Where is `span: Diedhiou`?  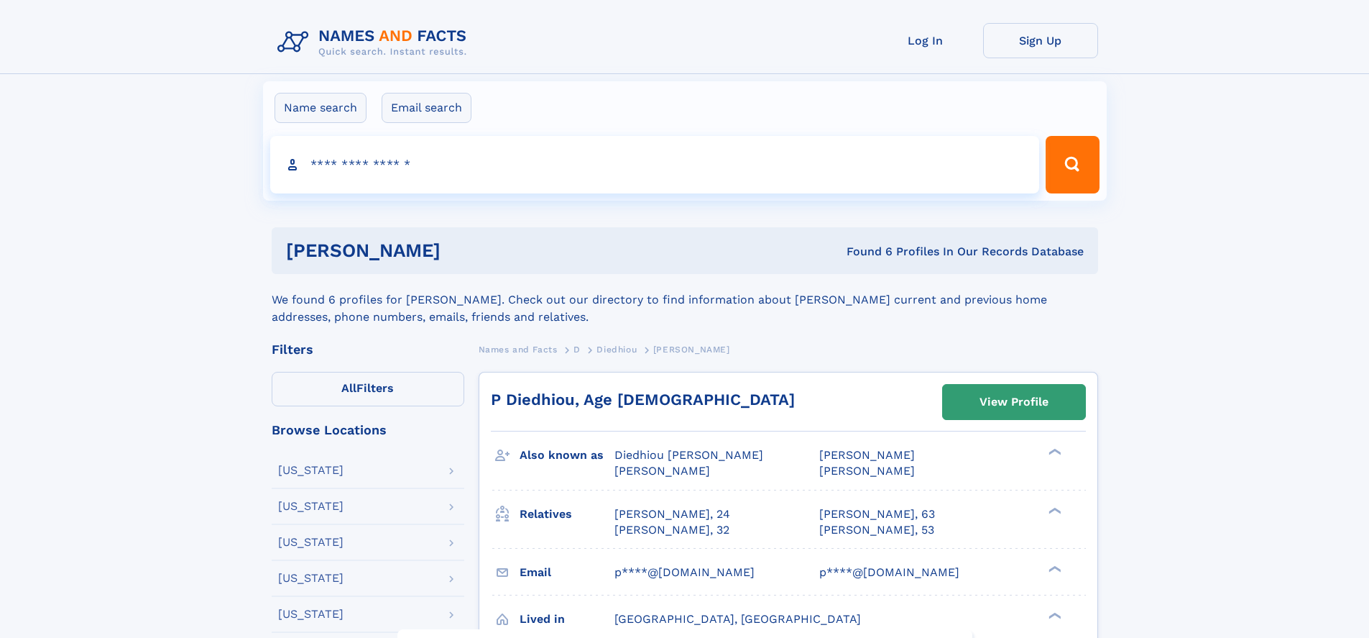 span: Diedhiou is located at coordinates (617, 349).